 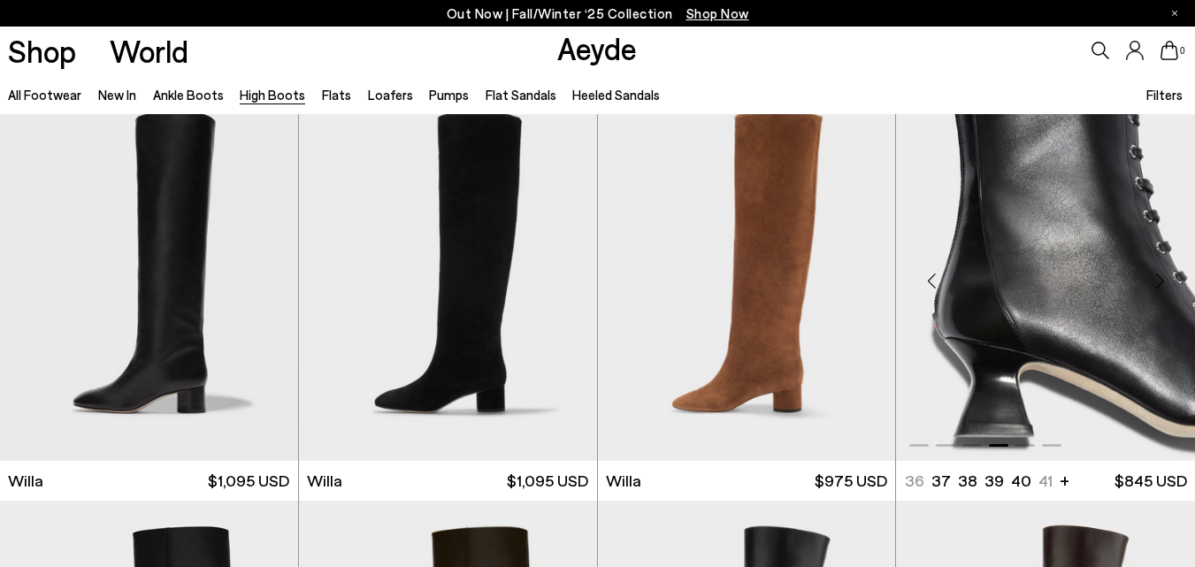 What do you see at coordinates (1164, 95) in the screenshot?
I see `span: Filters` at bounding box center [1164, 95].